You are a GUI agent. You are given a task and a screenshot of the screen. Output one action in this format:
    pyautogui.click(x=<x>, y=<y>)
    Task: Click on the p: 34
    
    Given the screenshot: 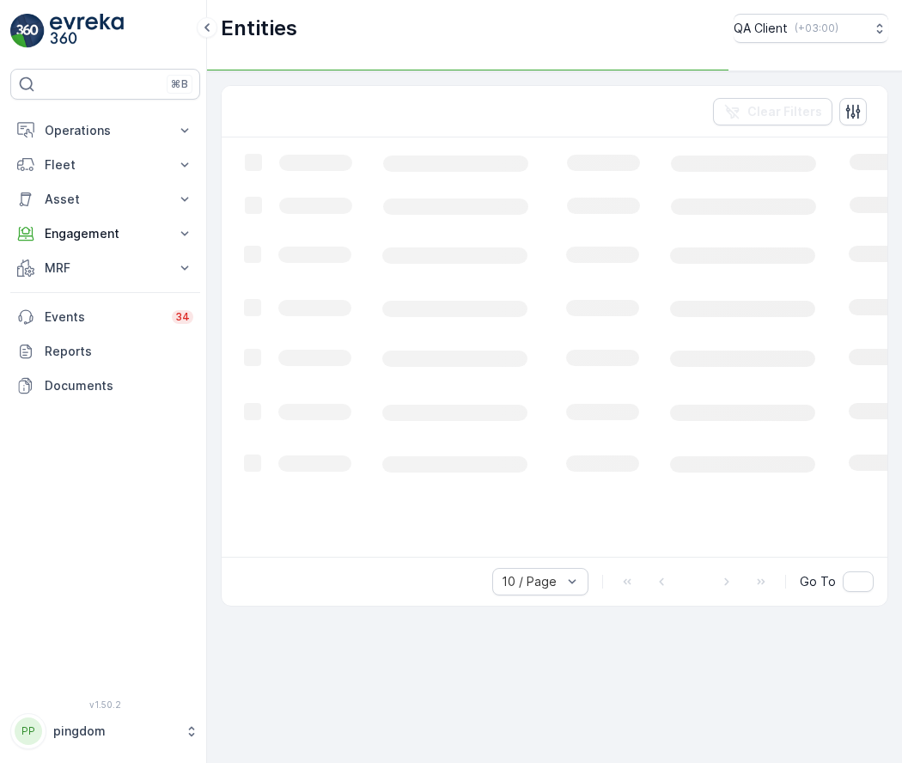 What is the action you would take?
    pyautogui.click(x=182, y=317)
    